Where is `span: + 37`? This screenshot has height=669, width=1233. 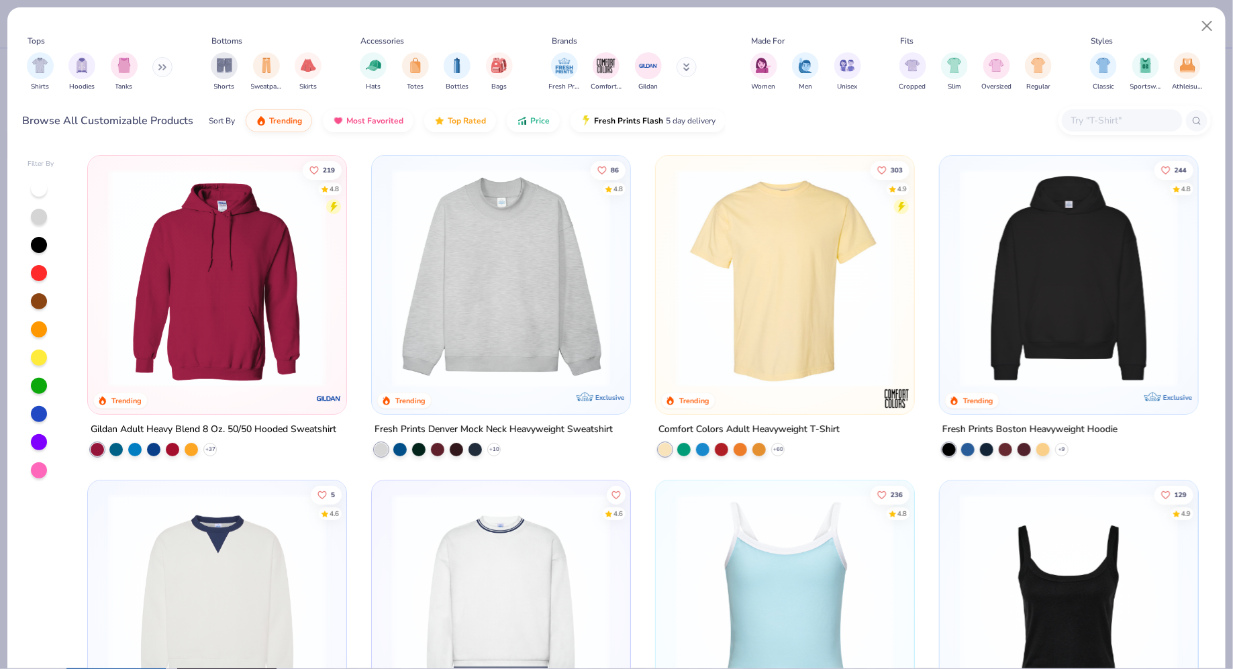
span: + 37 is located at coordinates (209, 450).